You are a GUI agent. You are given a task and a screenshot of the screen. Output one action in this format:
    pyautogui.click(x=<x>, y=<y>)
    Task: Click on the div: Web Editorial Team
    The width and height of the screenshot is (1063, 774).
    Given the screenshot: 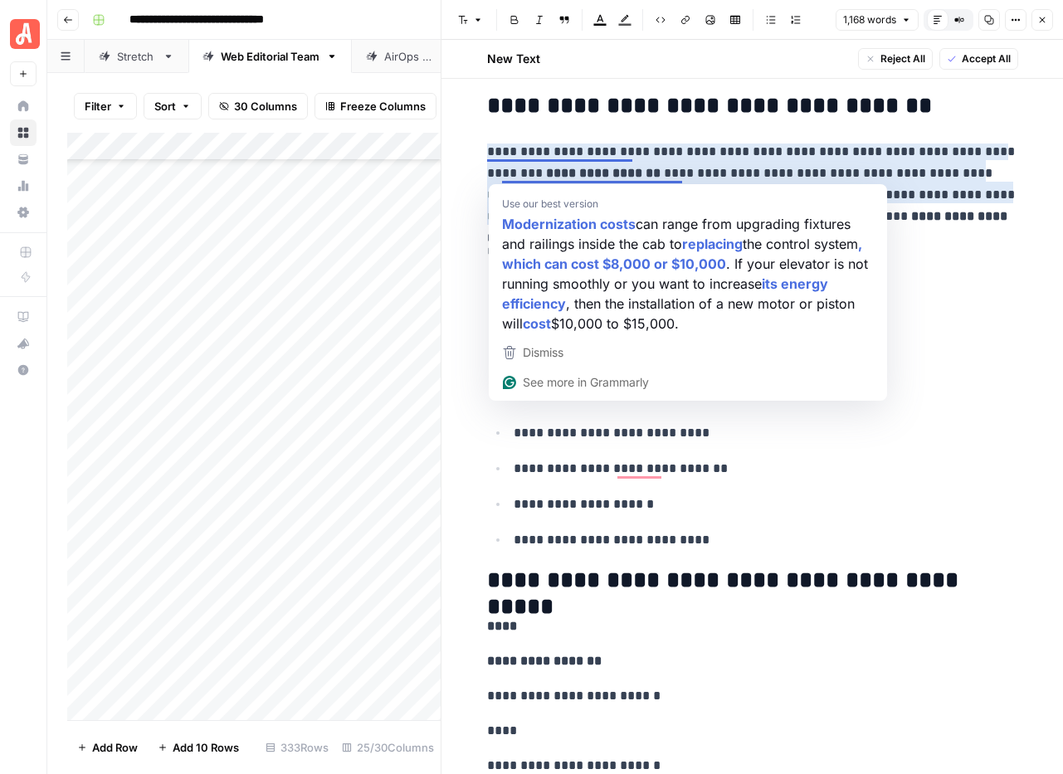 What is the action you would take?
    pyautogui.click(x=270, y=56)
    